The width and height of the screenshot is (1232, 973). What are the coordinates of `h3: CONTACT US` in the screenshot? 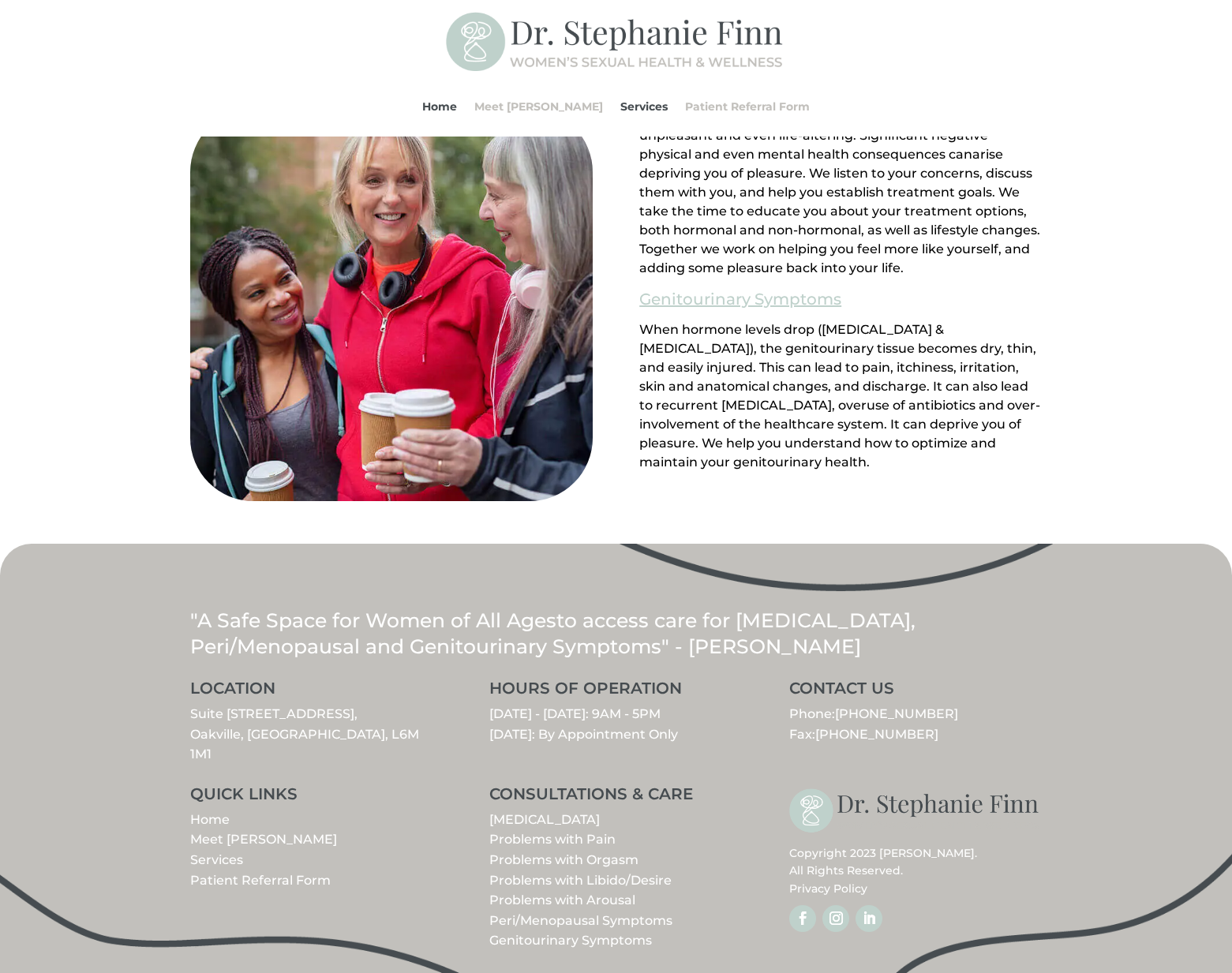 It's located at (915, 692).